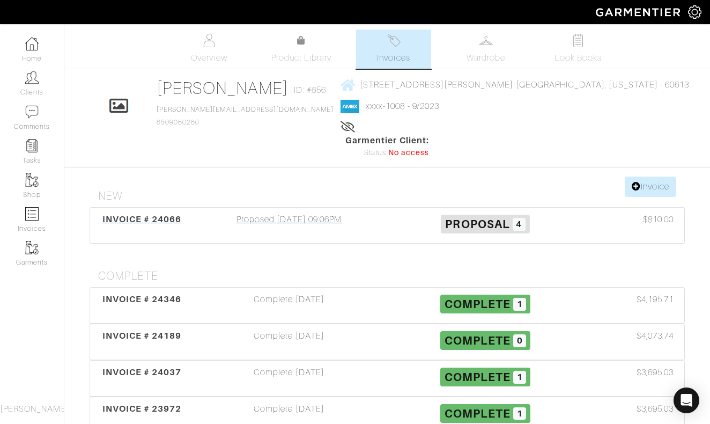 The height and width of the screenshot is (424, 710). Describe the element at coordinates (391, 196) in the screenshot. I see `h4: New` at that location.